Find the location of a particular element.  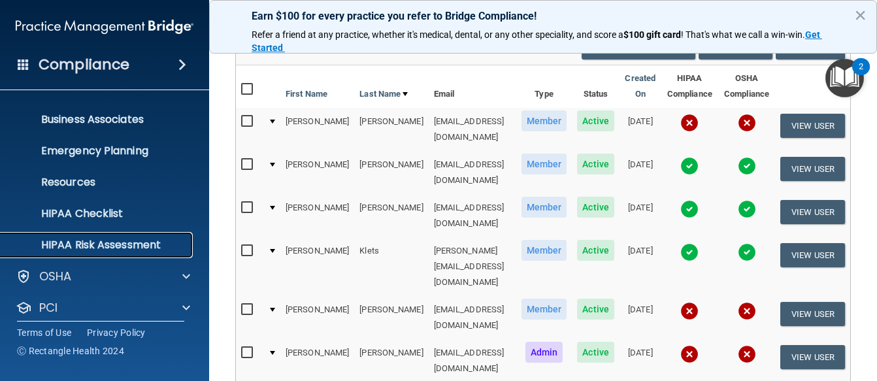

p: Resources is located at coordinates (97, 182).